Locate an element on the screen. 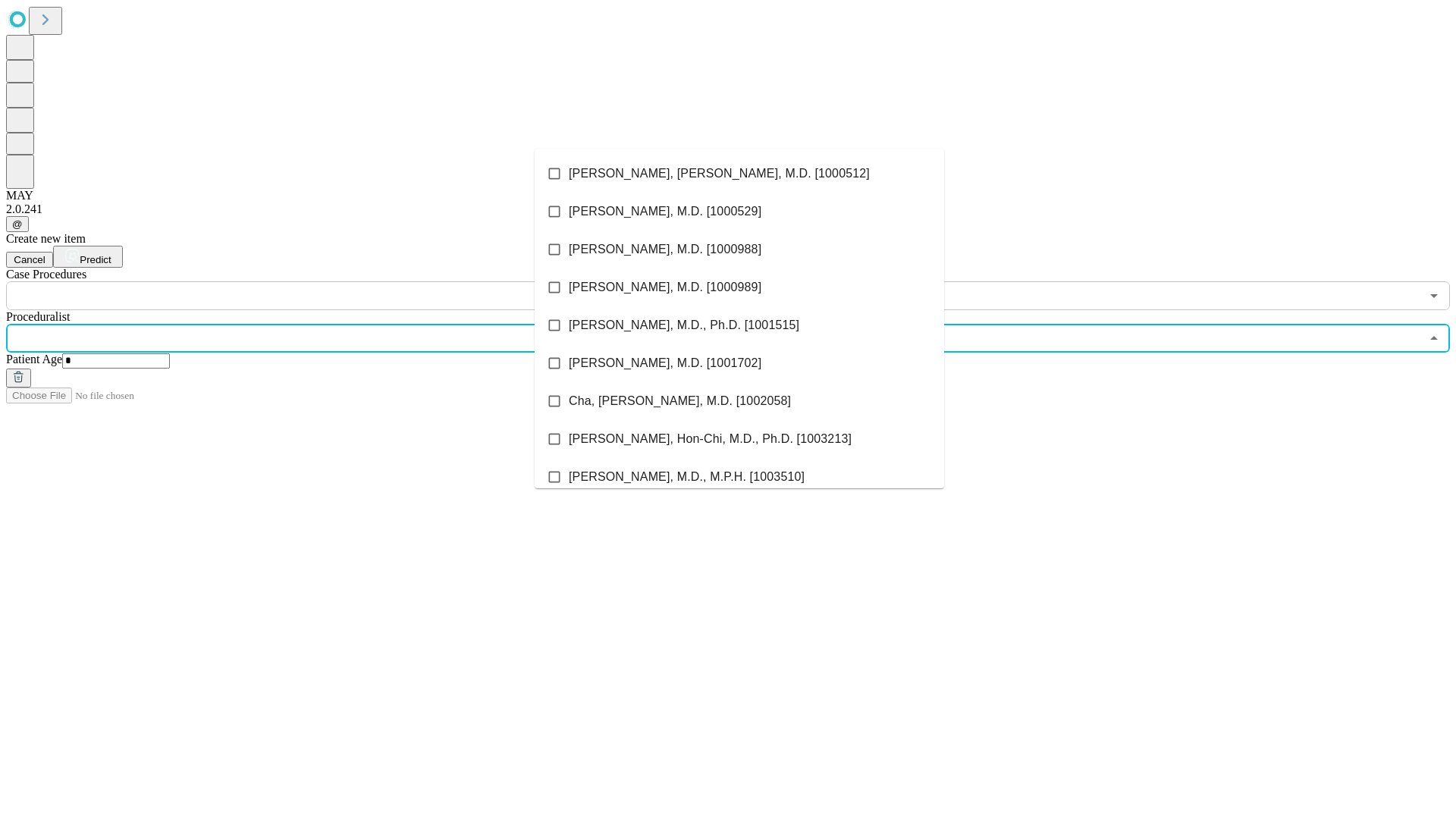 This screenshot has height=819, width=1456. span: Patient Age is located at coordinates (34, 359).